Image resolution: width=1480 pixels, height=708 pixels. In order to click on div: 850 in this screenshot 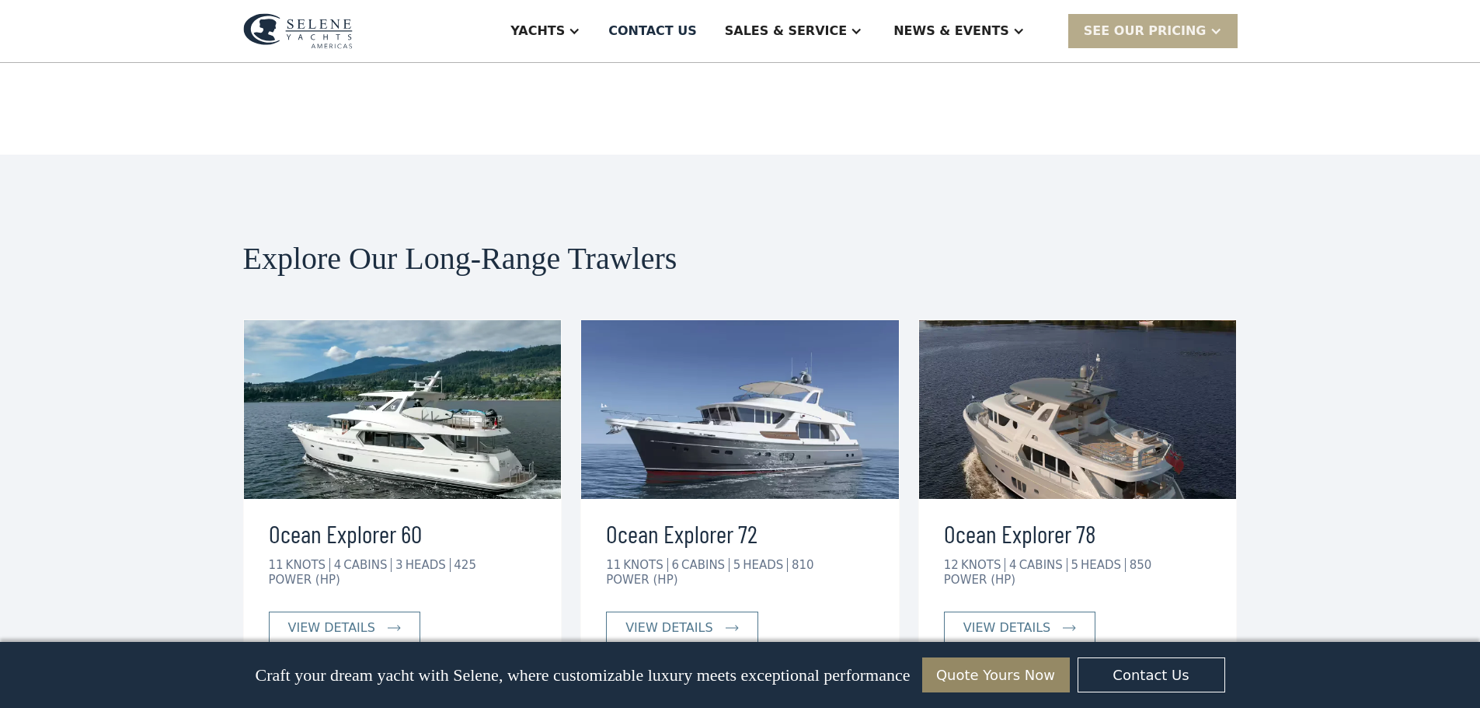, I will do `click(1140, 565)`.